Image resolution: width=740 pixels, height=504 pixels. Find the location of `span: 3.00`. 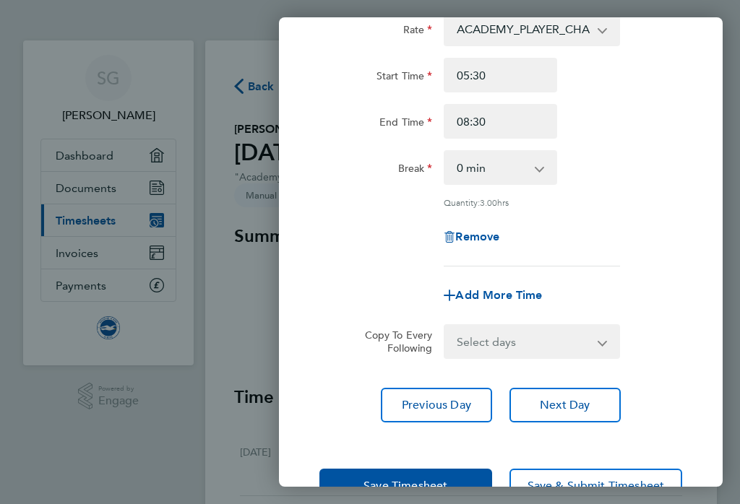

span: 3.00 is located at coordinates (488, 202).